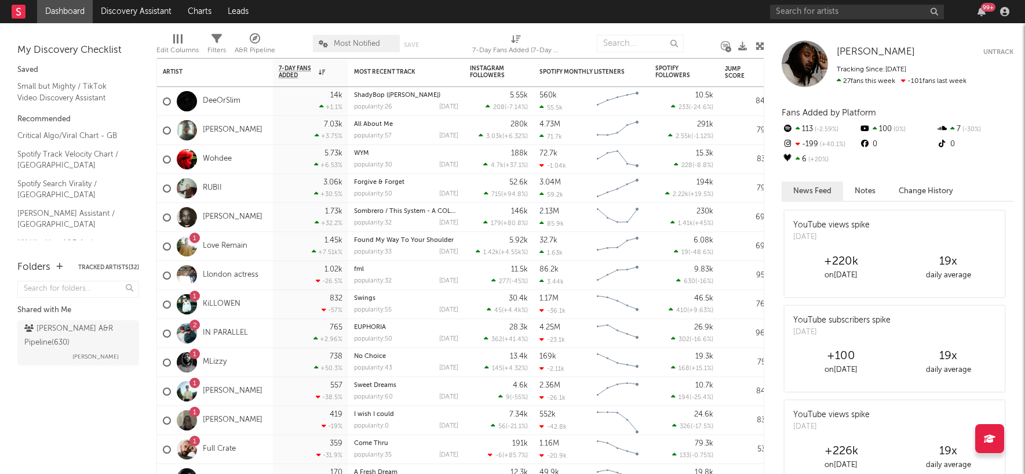 The width and height of the screenshot is (1025, 474). Describe the element at coordinates (818, 159) in the screenshot. I see `span: +20 %` at that location.